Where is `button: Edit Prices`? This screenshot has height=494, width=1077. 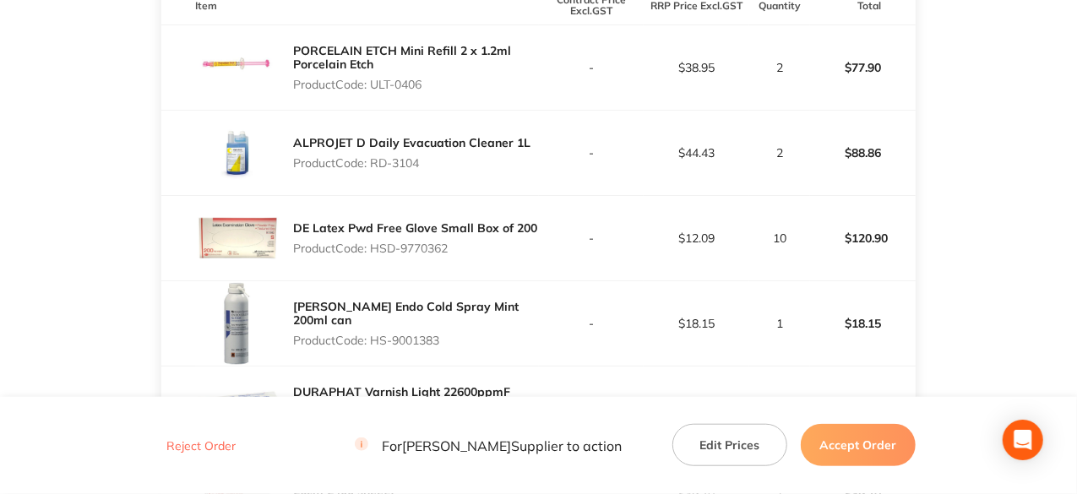 button: Edit Prices is located at coordinates (730, 445).